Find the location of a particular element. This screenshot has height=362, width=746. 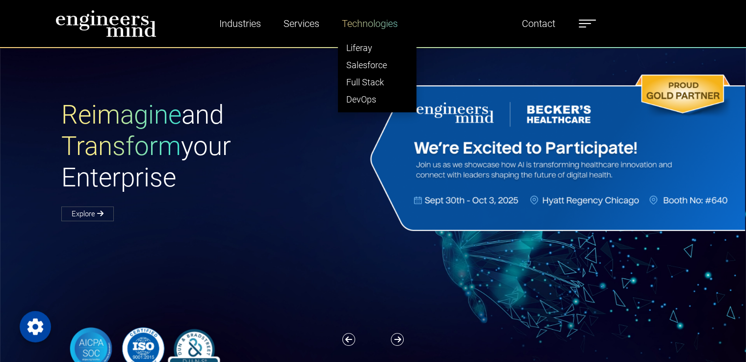

a: Contact is located at coordinates (539, 24).